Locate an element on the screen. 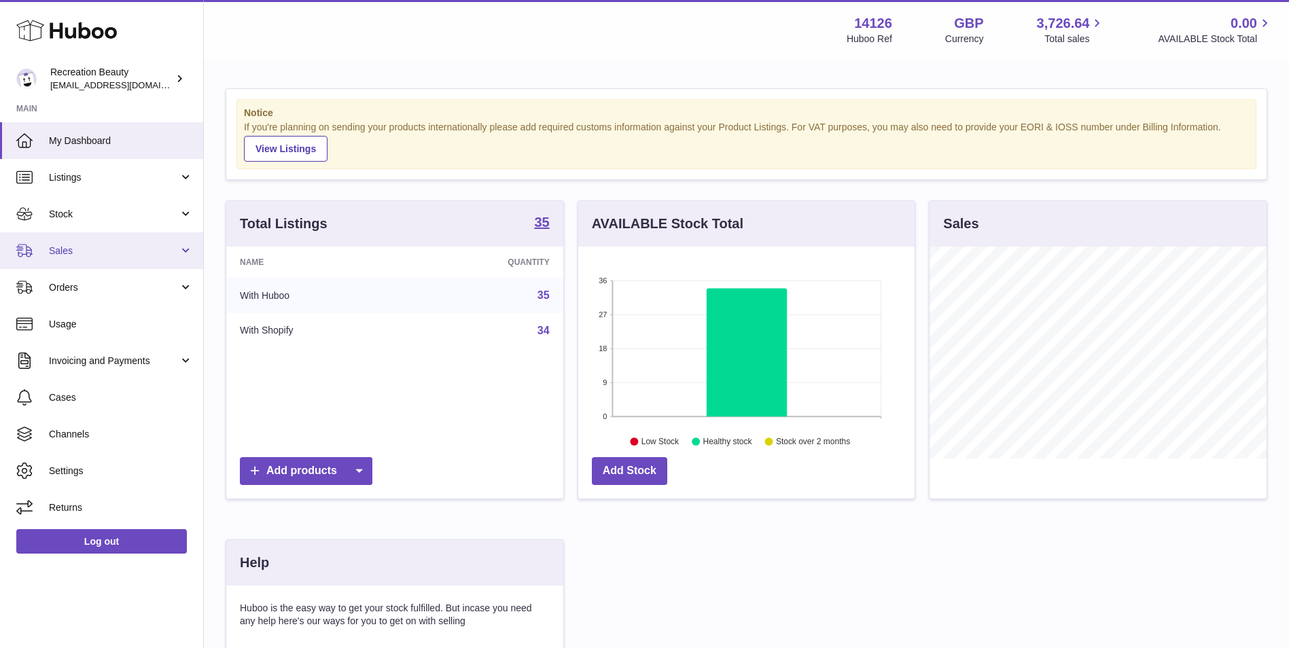 This screenshot has width=1289, height=648. span: Usage is located at coordinates (121, 324).